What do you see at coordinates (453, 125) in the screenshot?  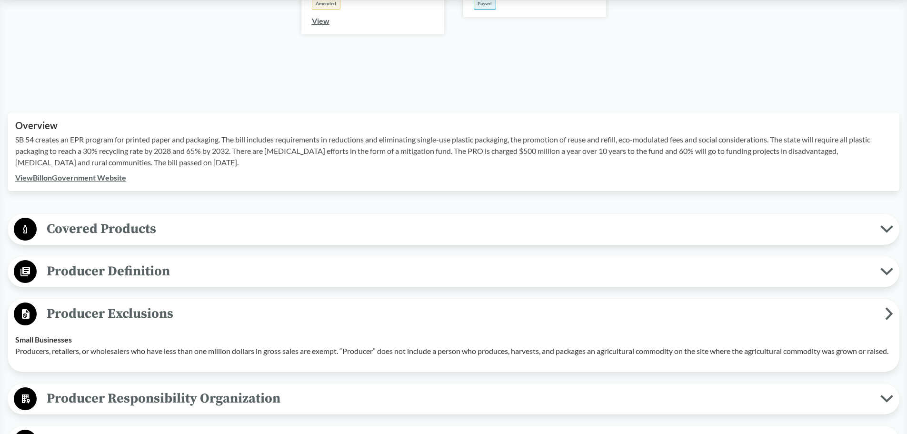 I see `h2: Overview` at bounding box center [453, 125].